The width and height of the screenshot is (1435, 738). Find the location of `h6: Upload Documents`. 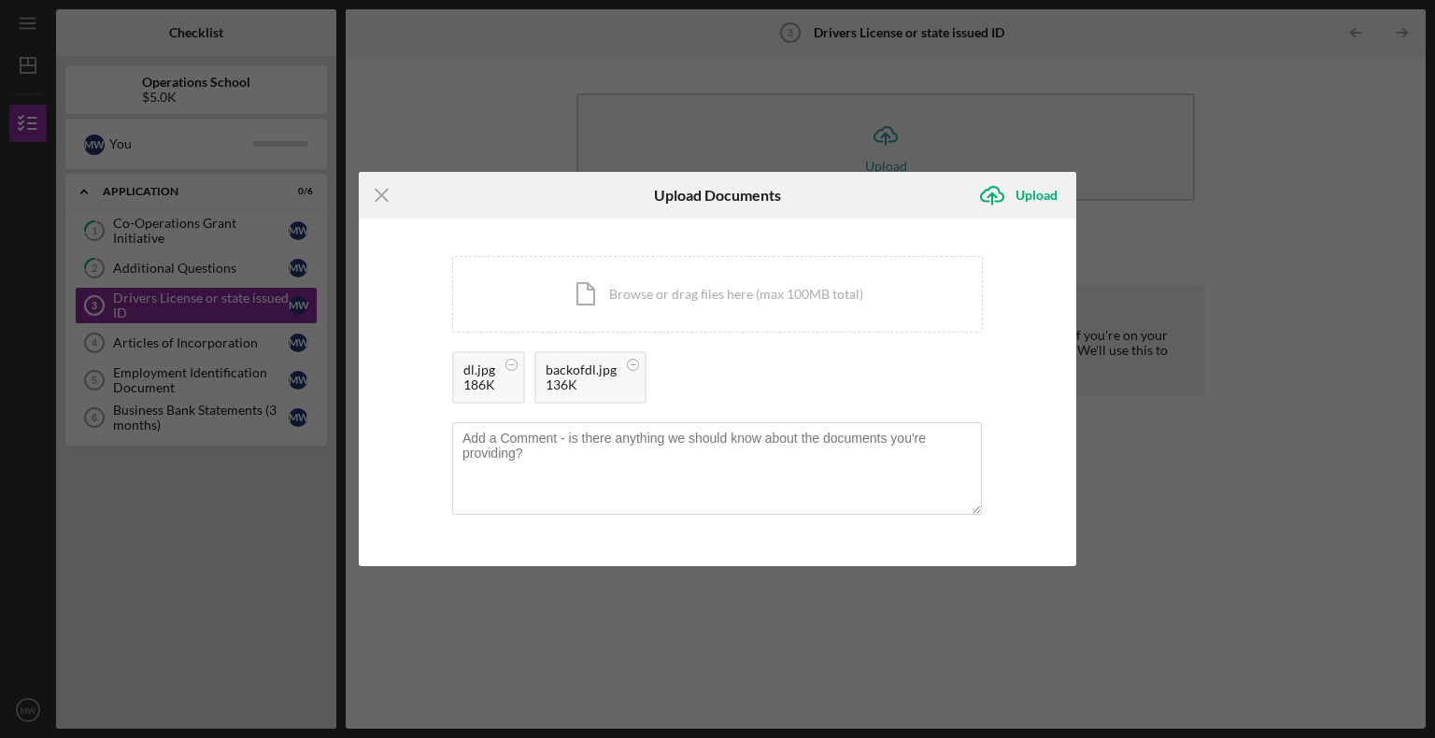

h6: Upload Documents is located at coordinates (717, 195).